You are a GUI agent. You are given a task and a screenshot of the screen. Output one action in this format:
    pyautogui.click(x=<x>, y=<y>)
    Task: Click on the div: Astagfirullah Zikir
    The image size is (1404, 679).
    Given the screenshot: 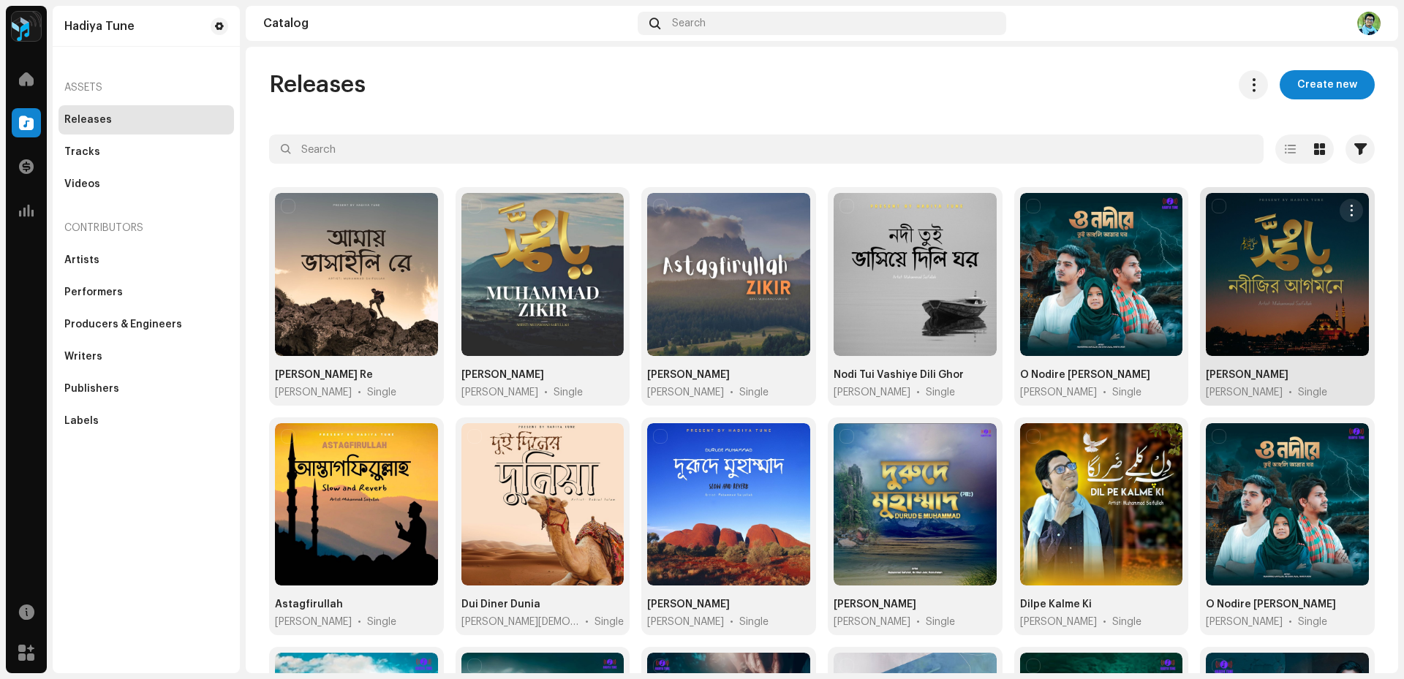 What is the action you would take?
    pyautogui.click(x=688, y=375)
    